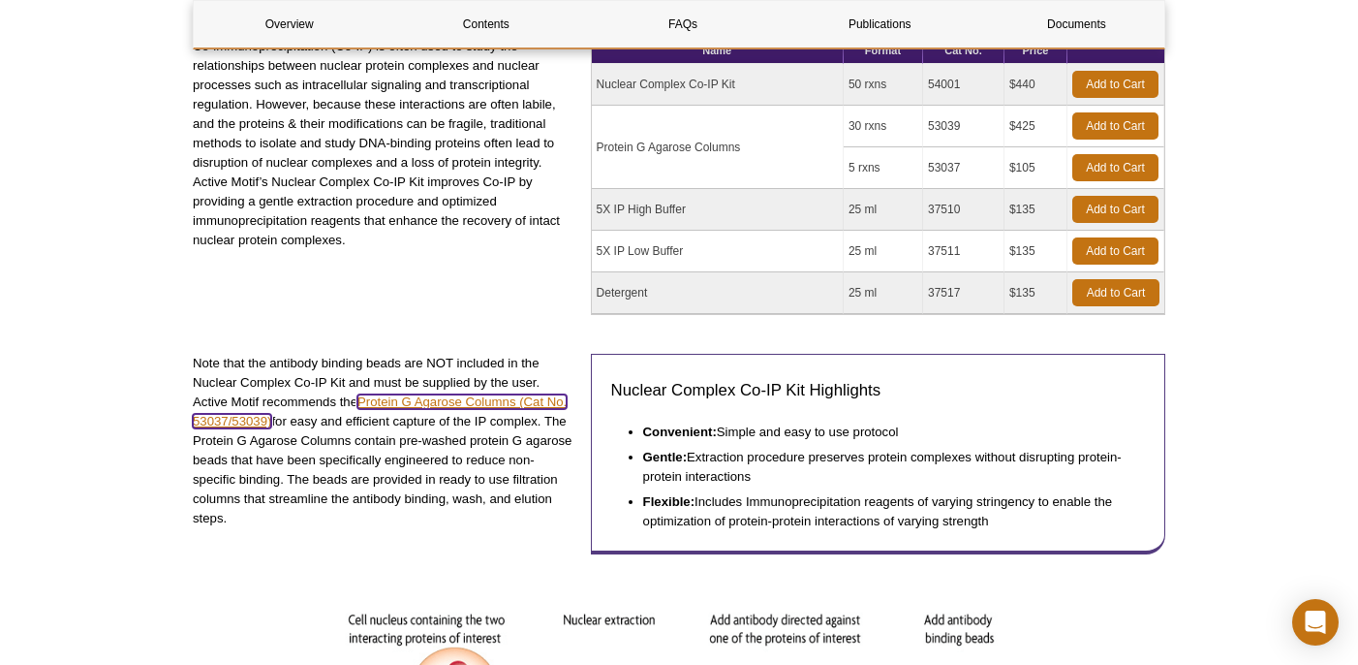  What do you see at coordinates (665, 456) in the screenshot?
I see `strong: Gentle:` at bounding box center [665, 456].